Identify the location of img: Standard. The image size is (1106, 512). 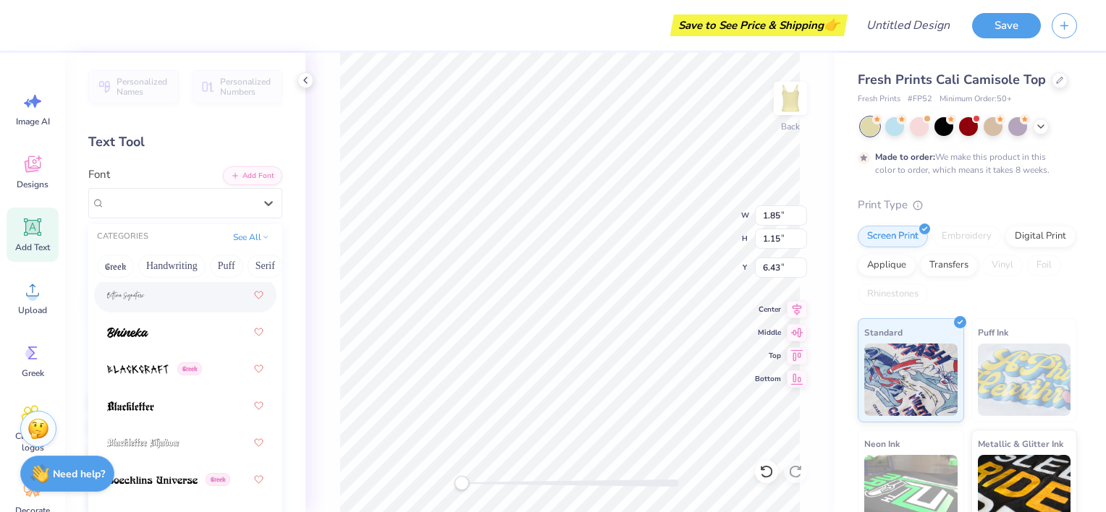
(911, 380).